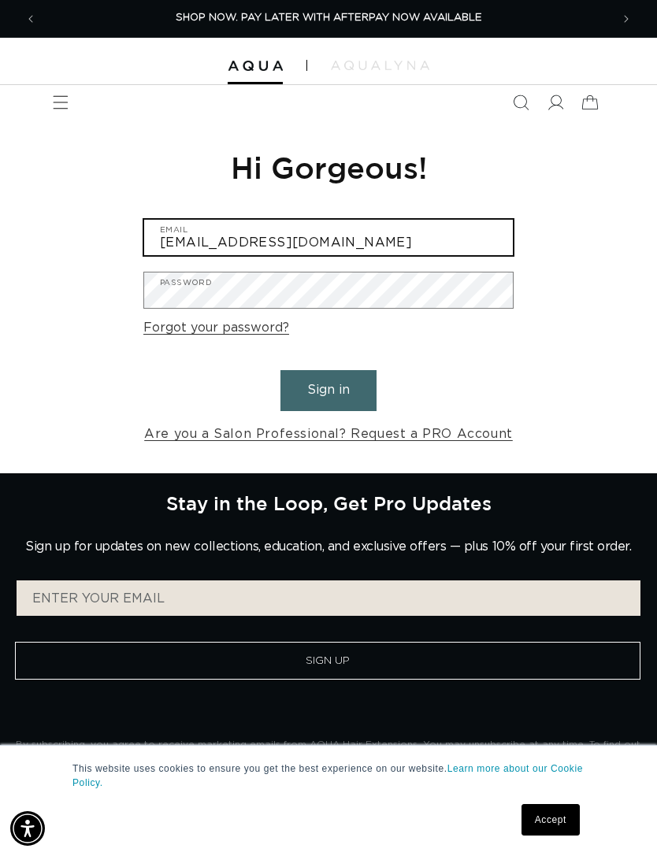 This screenshot has height=856, width=657. I want to click on input: ENTER YOUR EMAIL, so click(328, 598).